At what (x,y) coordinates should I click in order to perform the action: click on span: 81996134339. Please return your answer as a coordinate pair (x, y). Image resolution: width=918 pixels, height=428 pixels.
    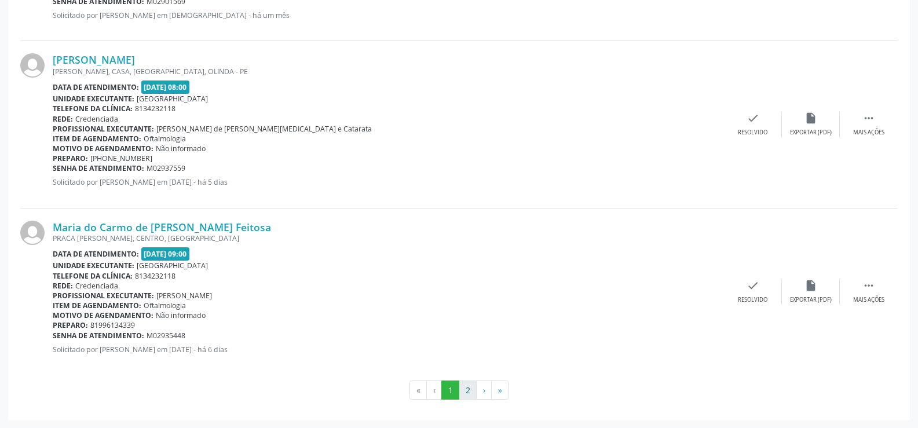
    Looking at the image, I should click on (112, 325).